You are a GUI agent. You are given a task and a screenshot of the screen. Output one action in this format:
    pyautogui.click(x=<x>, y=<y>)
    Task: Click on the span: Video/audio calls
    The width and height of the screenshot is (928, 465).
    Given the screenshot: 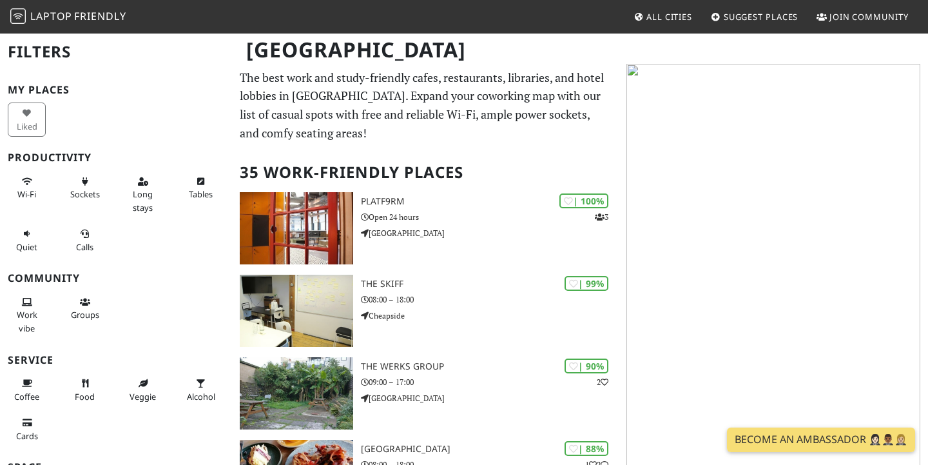 What is the action you would take?
    pyautogui.click(x=84, y=247)
    